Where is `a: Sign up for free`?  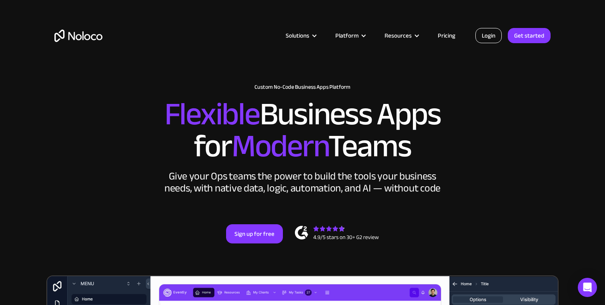 a: Sign up for free is located at coordinates (254, 234).